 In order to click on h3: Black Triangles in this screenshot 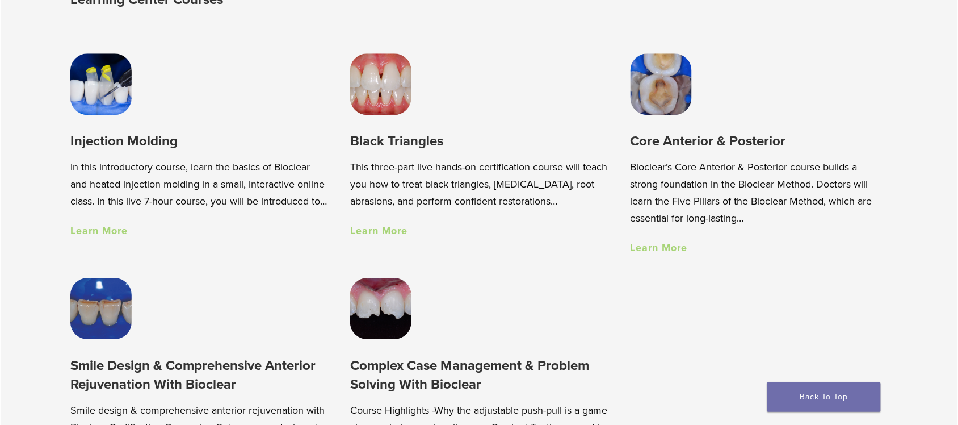, I will do `click(478, 141)`.